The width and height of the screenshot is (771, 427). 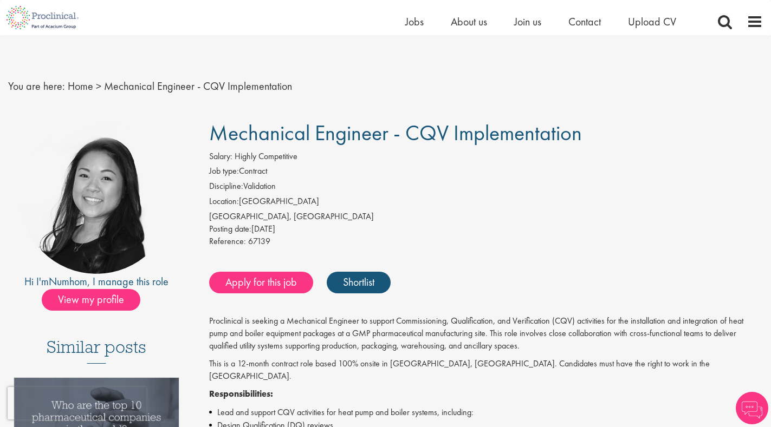 What do you see at coordinates (241, 394) in the screenshot?
I see `strong: Responsibilities:` at bounding box center [241, 394].